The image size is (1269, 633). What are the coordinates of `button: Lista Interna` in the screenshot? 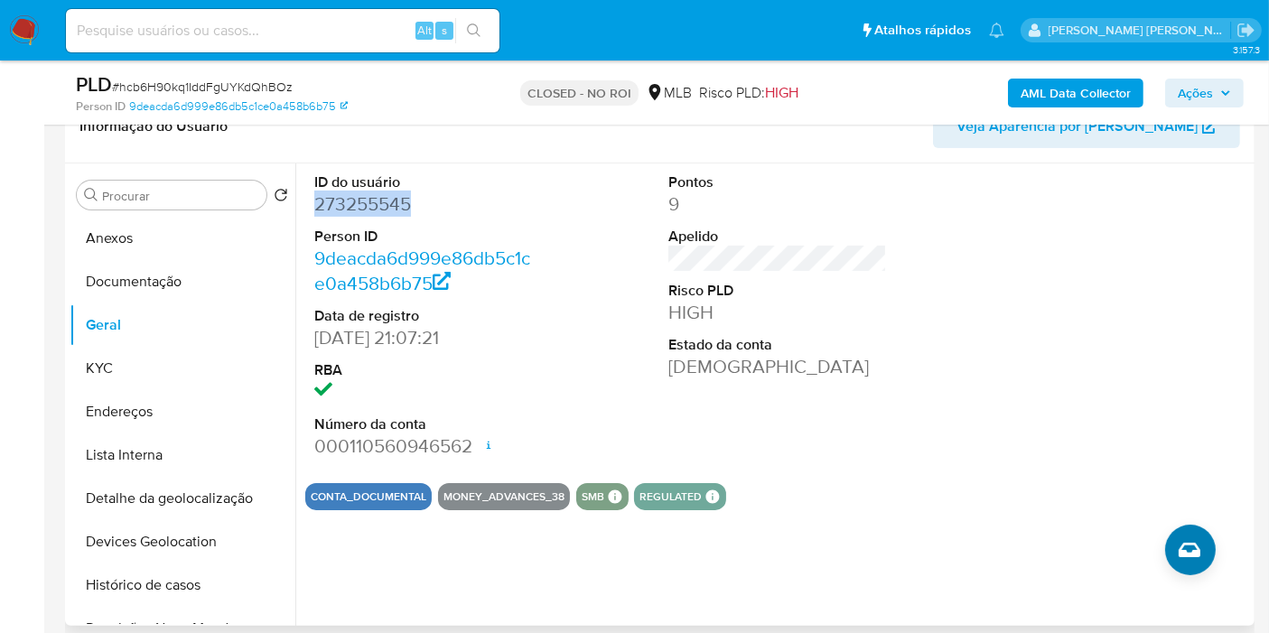 It's located at (182, 455).